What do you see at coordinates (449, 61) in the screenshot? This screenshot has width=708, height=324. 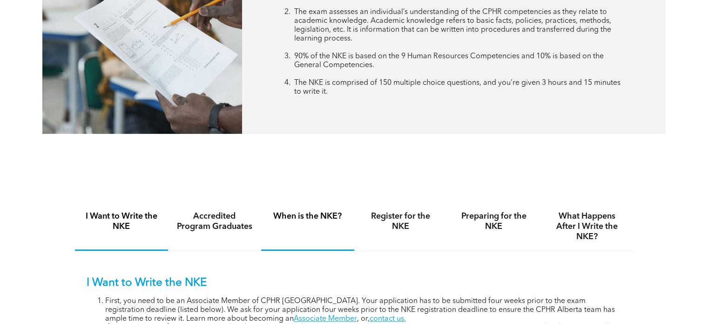 I see `span: 90% of the NKE is based on the 9 Human Resources Competencies and 10% is based on the General Com...` at bounding box center [449, 61].